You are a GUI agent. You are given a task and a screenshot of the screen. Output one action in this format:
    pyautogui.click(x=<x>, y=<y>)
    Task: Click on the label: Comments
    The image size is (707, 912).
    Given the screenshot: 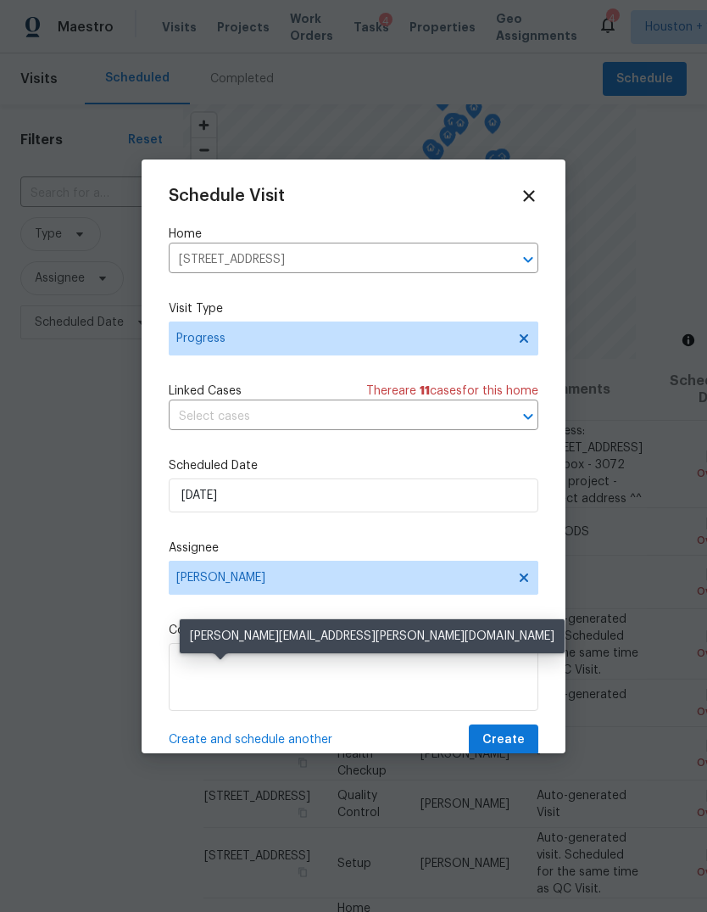 What is the action you would take?
    pyautogui.click(x=354, y=630)
    